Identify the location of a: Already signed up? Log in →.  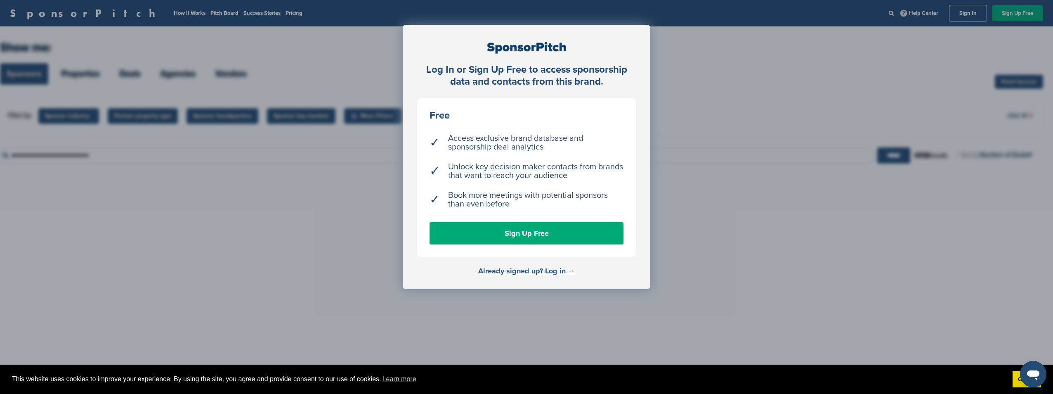
(526, 271).